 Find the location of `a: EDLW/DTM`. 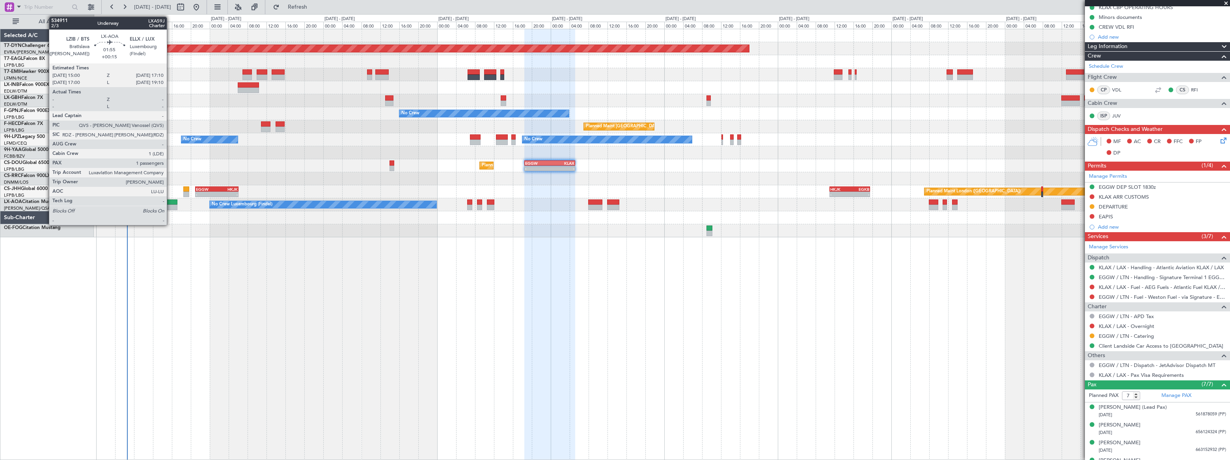

a: EDLW/DTM is located at coordinates (15, 104).